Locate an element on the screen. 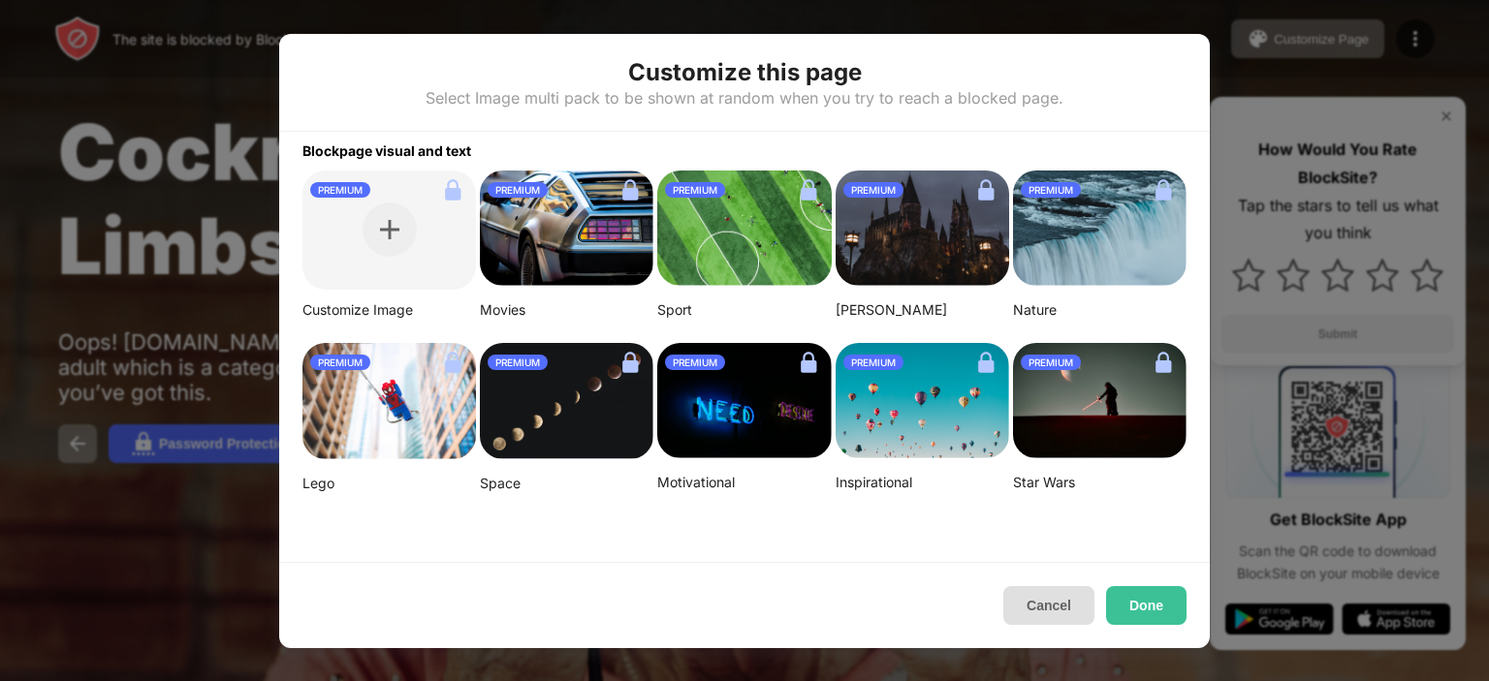  button: Cancel is located at coordinates (1049, 606).